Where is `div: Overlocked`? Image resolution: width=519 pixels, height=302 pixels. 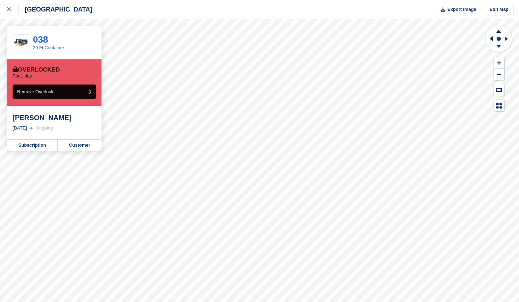
div: Overlocked is located at coordinates (36, 70).